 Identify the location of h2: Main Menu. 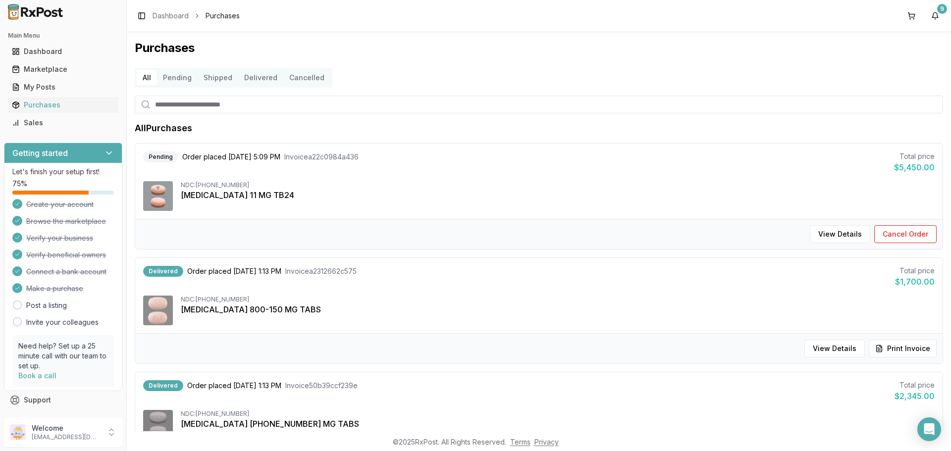
(63, 36).